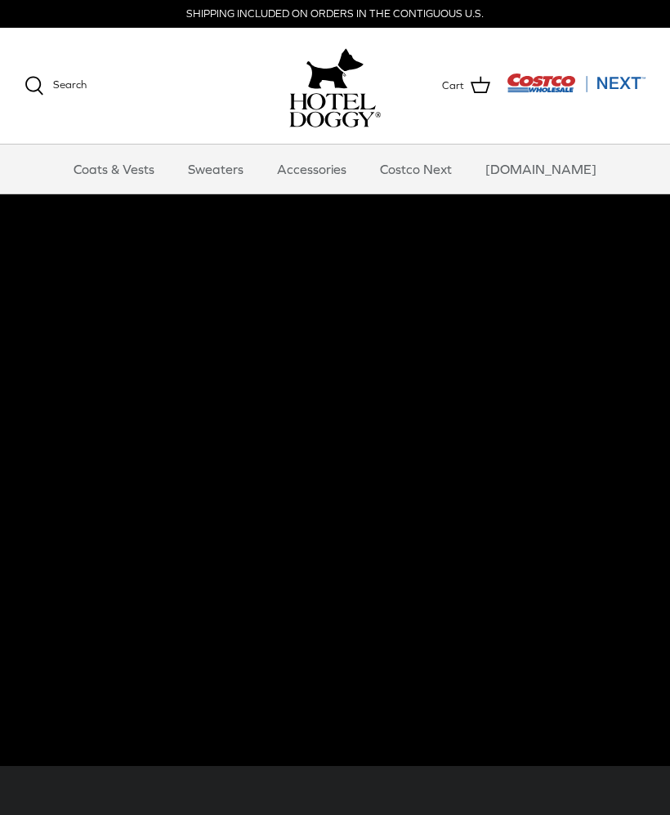 The image size is (670, 815). Describe the element at coordinates (576, 82) in the screenshot. I see `img: Costco Next` at that location.